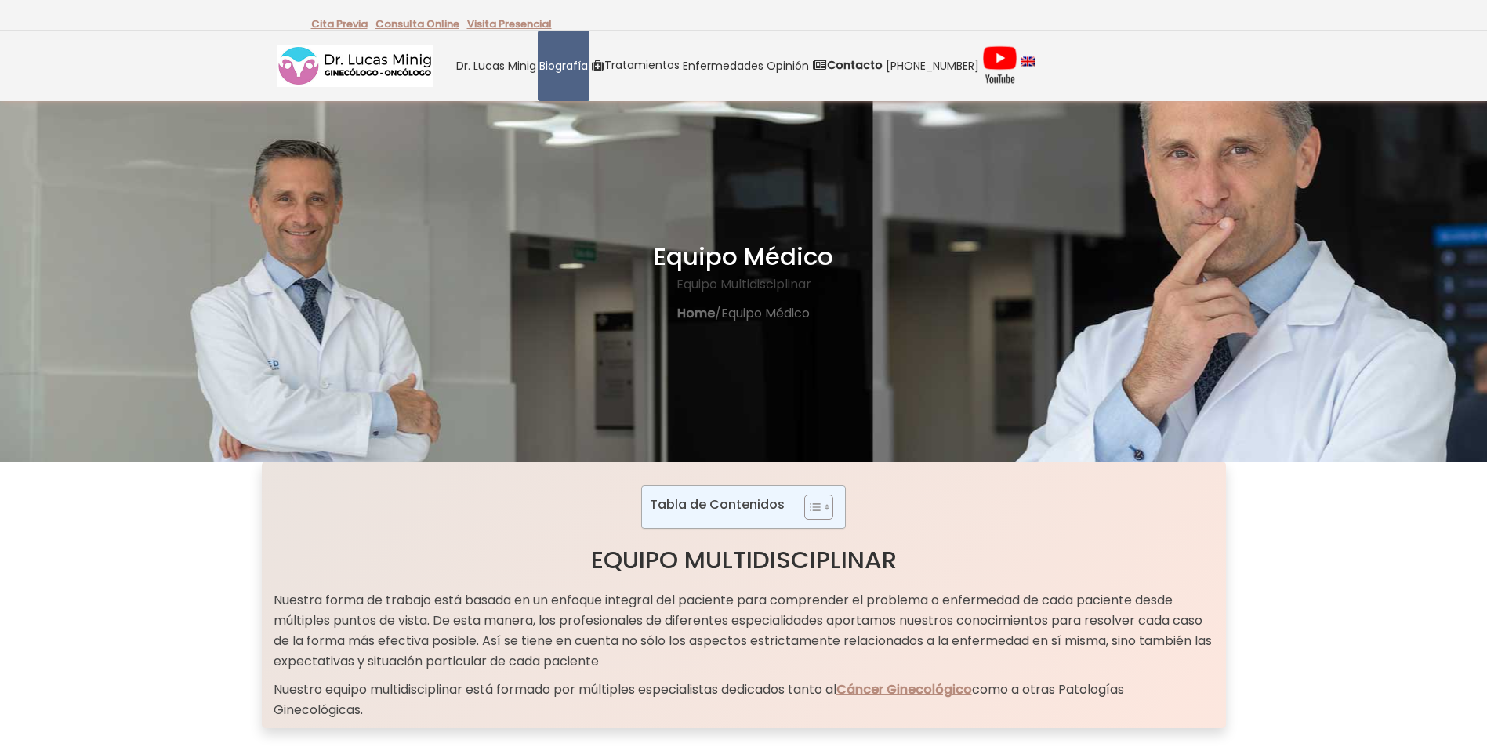 This screenshot has width=1487, height=754. Describe the element at coordinates (744, 560) in the screenshot. I see `h1: EQUIPO MULTIDISCIPLINAR` at that location.